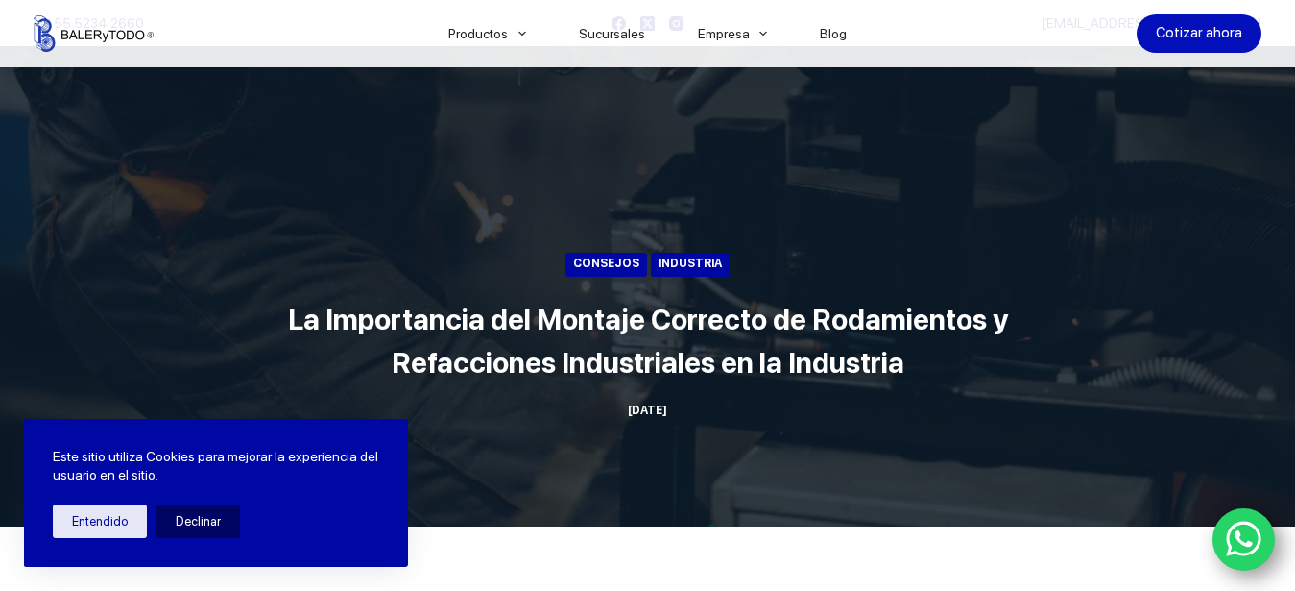  What do you see at coordinates (606, 264) in the screenshot?
I see `a: Consejos` at bounding box center [606, 264].